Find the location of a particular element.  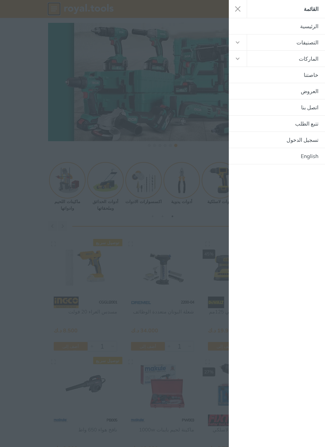

a: اتصل بنا is located at coordinates (277, 107).